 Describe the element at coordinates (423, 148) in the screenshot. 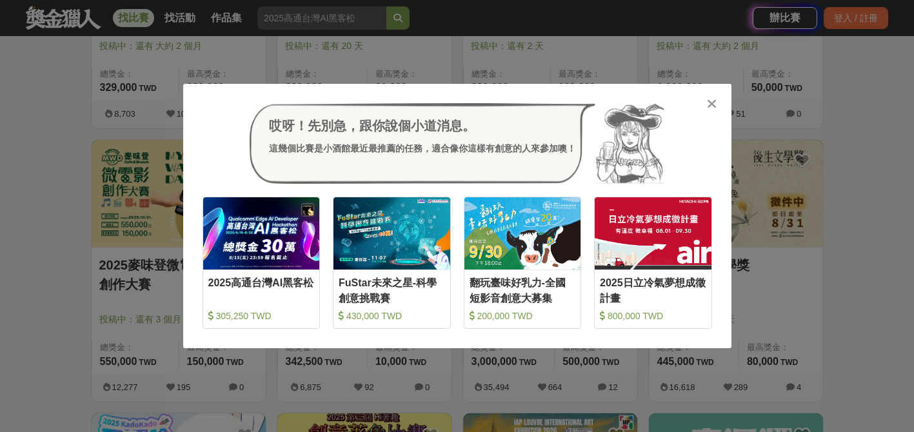

I see `div: 這幾個比賽是小酒館最近最推薦的任務，適合像你這樣有創意的人來參加噢！` at that location.